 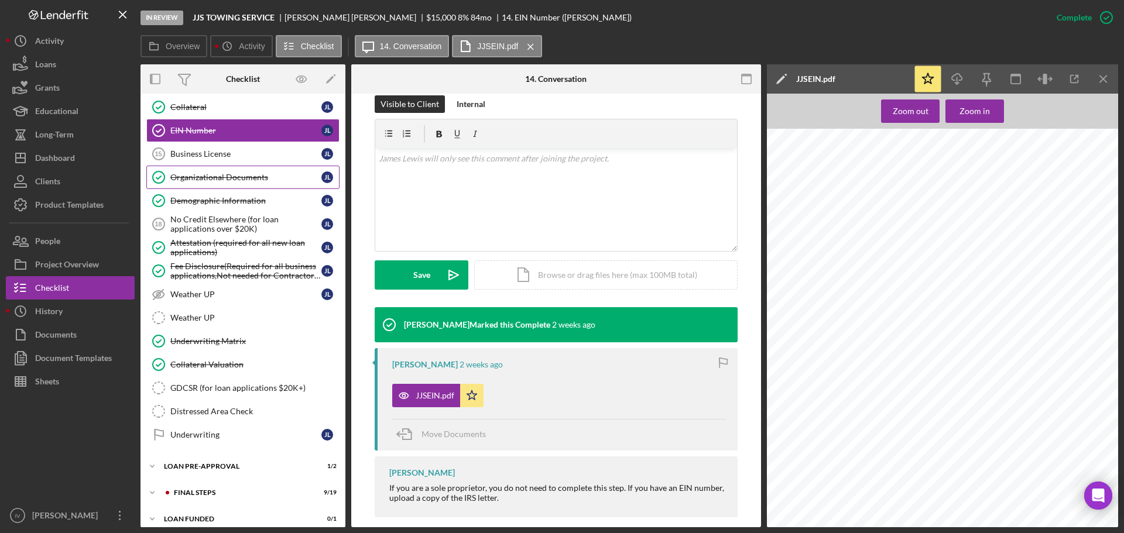 I want to click on button: Visible to Client, so click(x=410, y=104).